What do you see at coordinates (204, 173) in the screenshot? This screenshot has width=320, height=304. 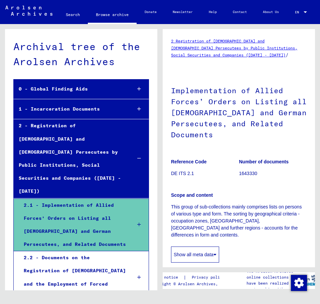 I see `p: DE ITS 2.1` at bounding box center [204, 173].